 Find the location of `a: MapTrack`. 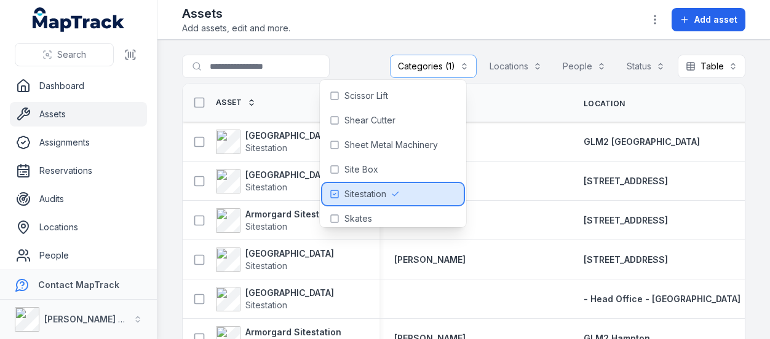

a: MapTrack is located at coordinates (79, 20).